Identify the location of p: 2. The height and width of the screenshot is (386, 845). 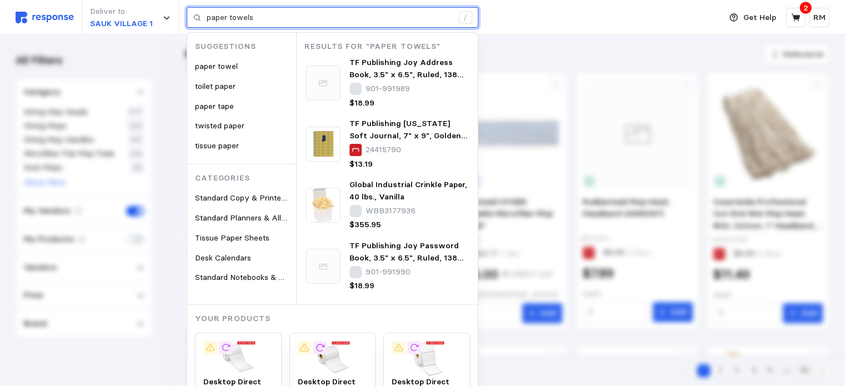
(806, 8).